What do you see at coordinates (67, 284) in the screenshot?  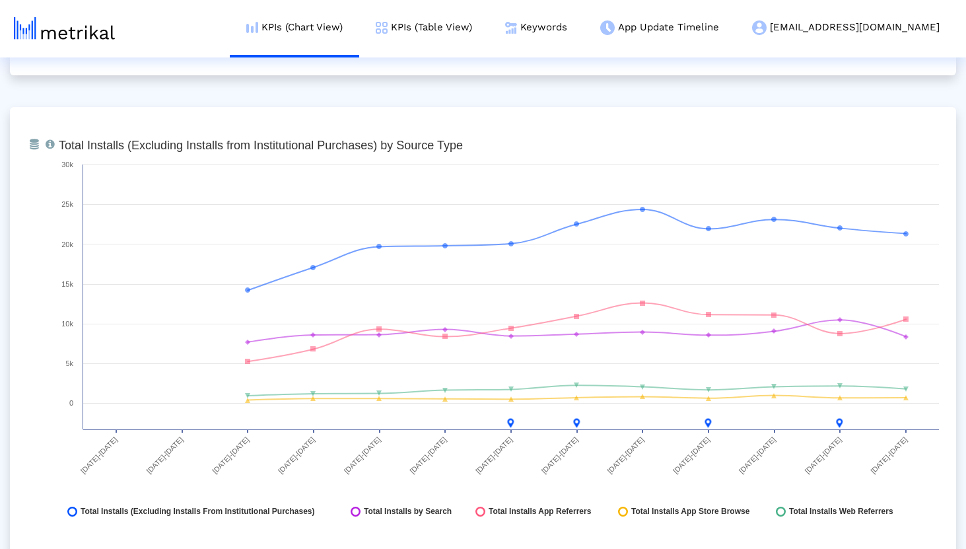 I see `text: 15k` at bounding box center [67, 284].